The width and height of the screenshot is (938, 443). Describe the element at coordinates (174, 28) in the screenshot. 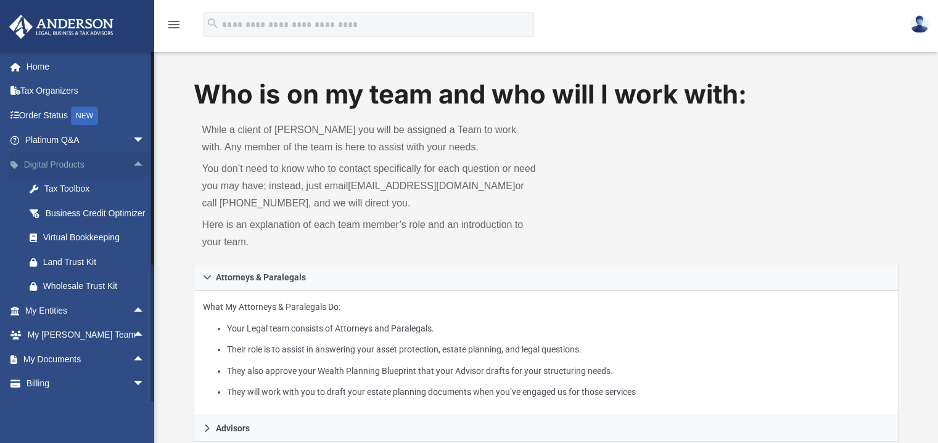

I see `a: menu` at that location.